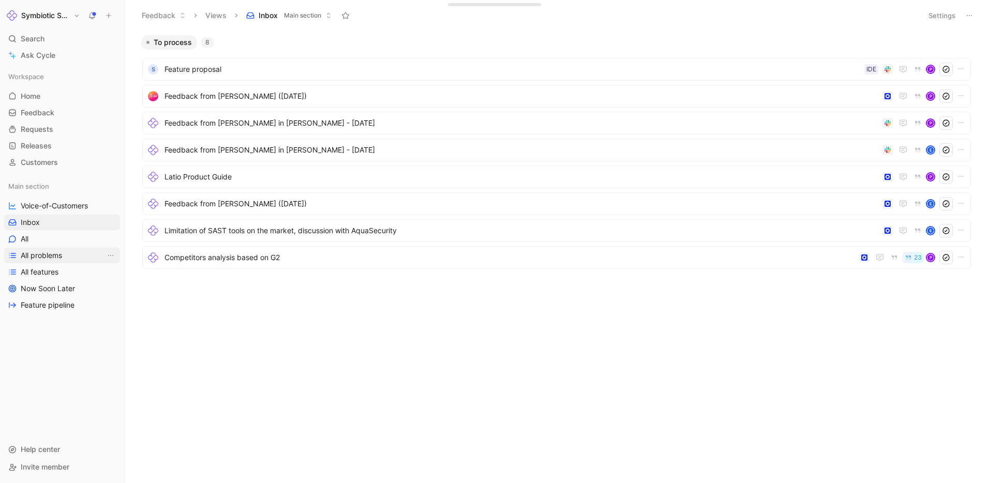 The width and height of the screenshot is (989, 483). Describe the element at coordinates (62, 162) in the screenshot. I see `a: Customers` at that location.